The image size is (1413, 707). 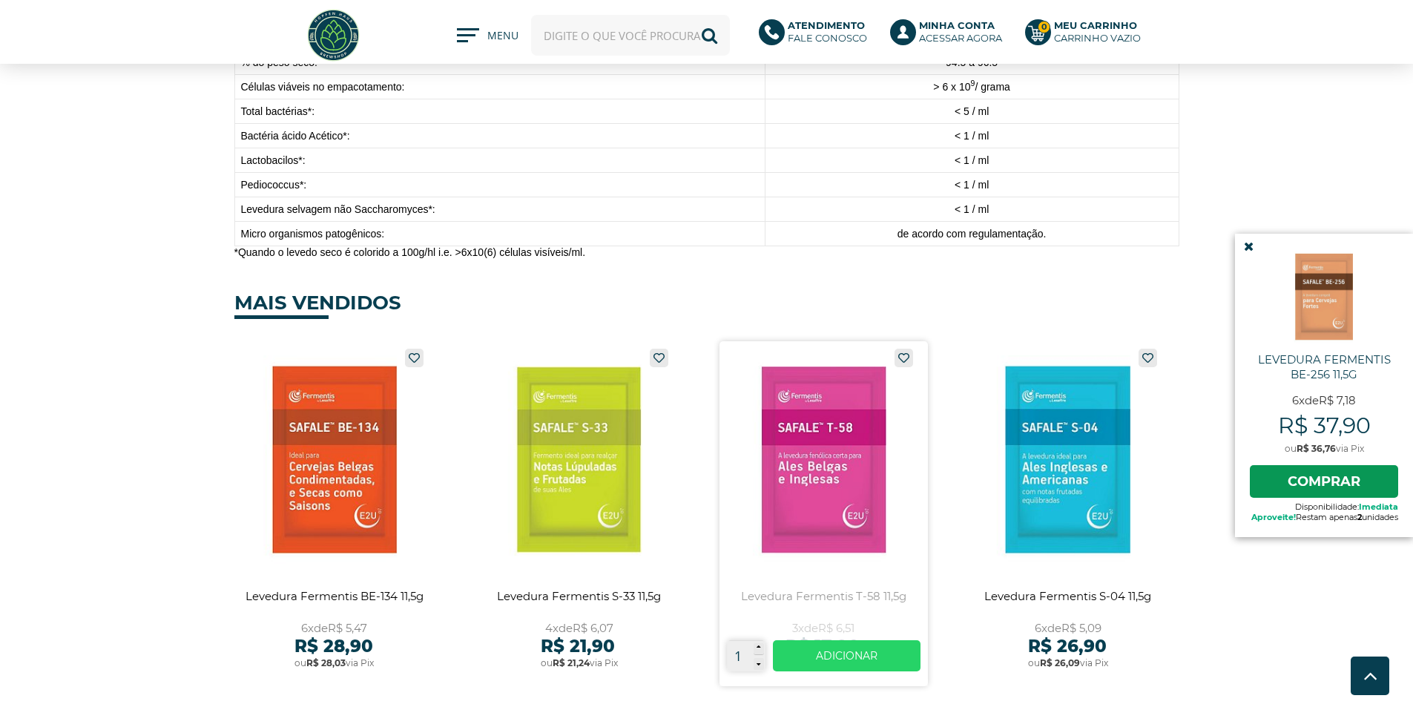 What do you see at coordinates (1043, 27) in the screenshot?
I see `strong: 0` at bounding box center [1043, 27].